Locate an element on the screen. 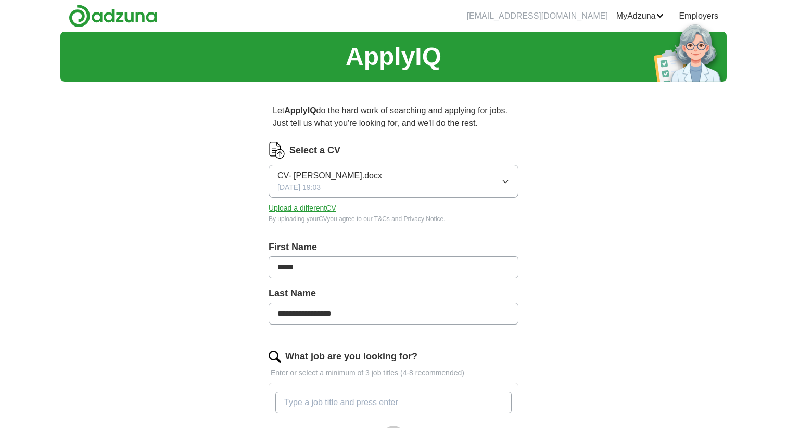 This screenshot has width=787, height=428. a: MyAdzuna is located at coordinates (640, 16).